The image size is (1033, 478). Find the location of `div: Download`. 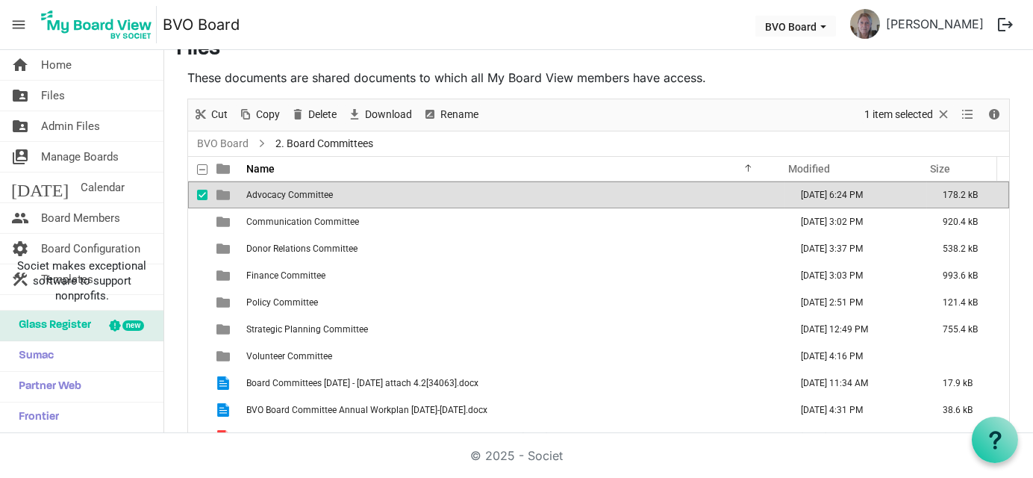

div: Download is located at coordinates (379, 115).